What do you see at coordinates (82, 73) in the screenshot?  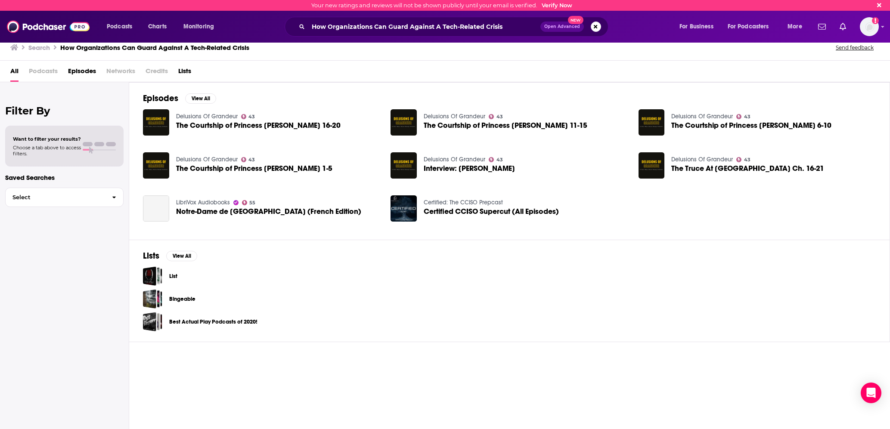 I see `span: Episodes` at bounding box center [82, 73].